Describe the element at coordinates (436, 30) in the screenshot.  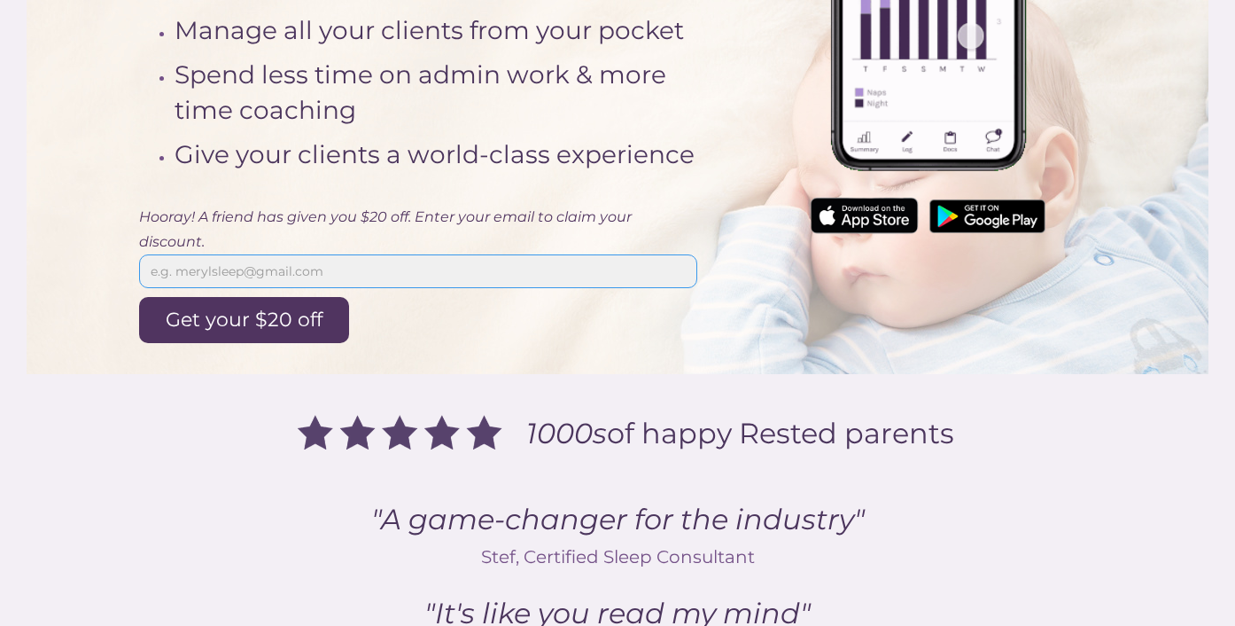
I see `div: Manage all your clients from your pocket` at that location.